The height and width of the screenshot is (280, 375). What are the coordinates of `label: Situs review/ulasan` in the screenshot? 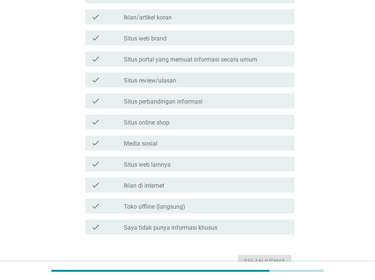 It's located at (150, 81).